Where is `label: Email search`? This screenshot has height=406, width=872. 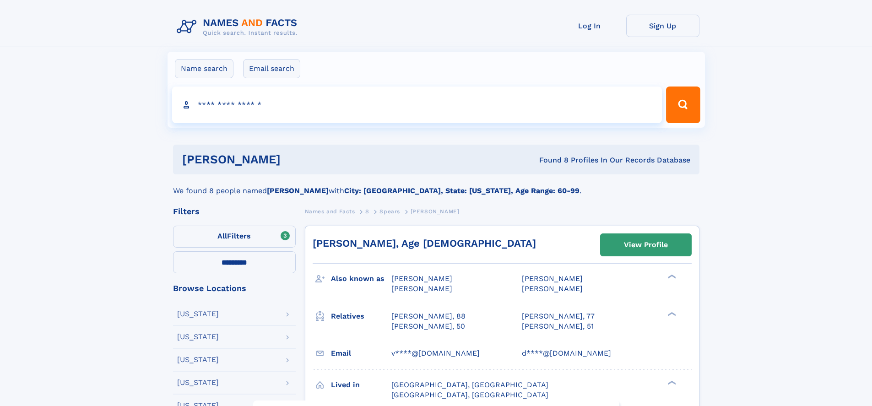 label: Email search is located at coordinates (271, 69).